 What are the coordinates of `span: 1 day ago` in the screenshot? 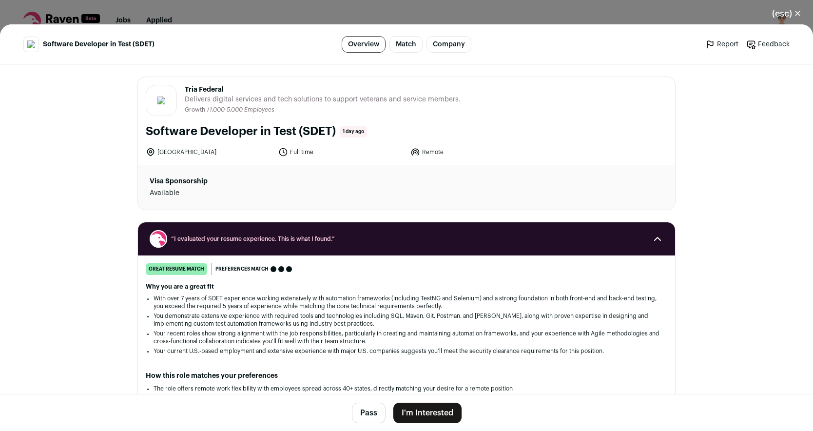 It's located at (353, 132).